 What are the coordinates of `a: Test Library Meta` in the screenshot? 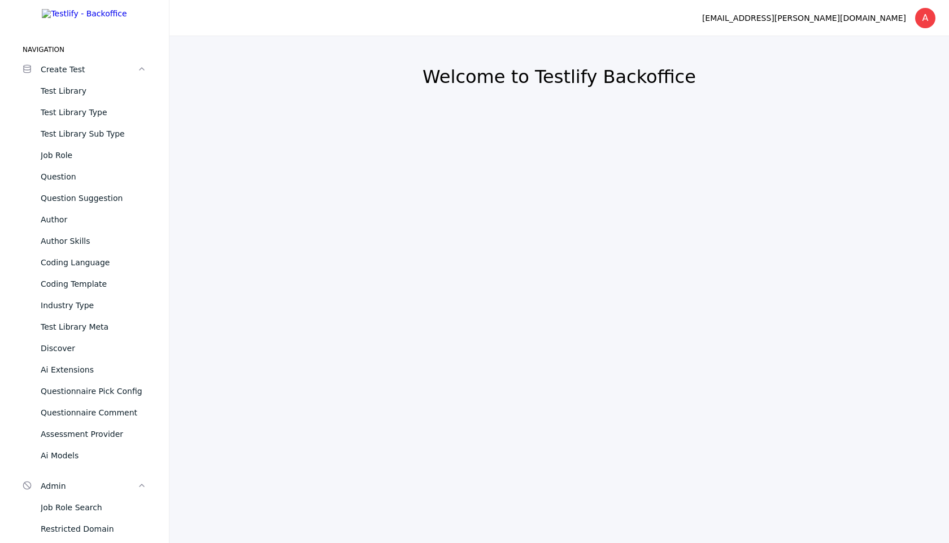 It's located at (84, 327).